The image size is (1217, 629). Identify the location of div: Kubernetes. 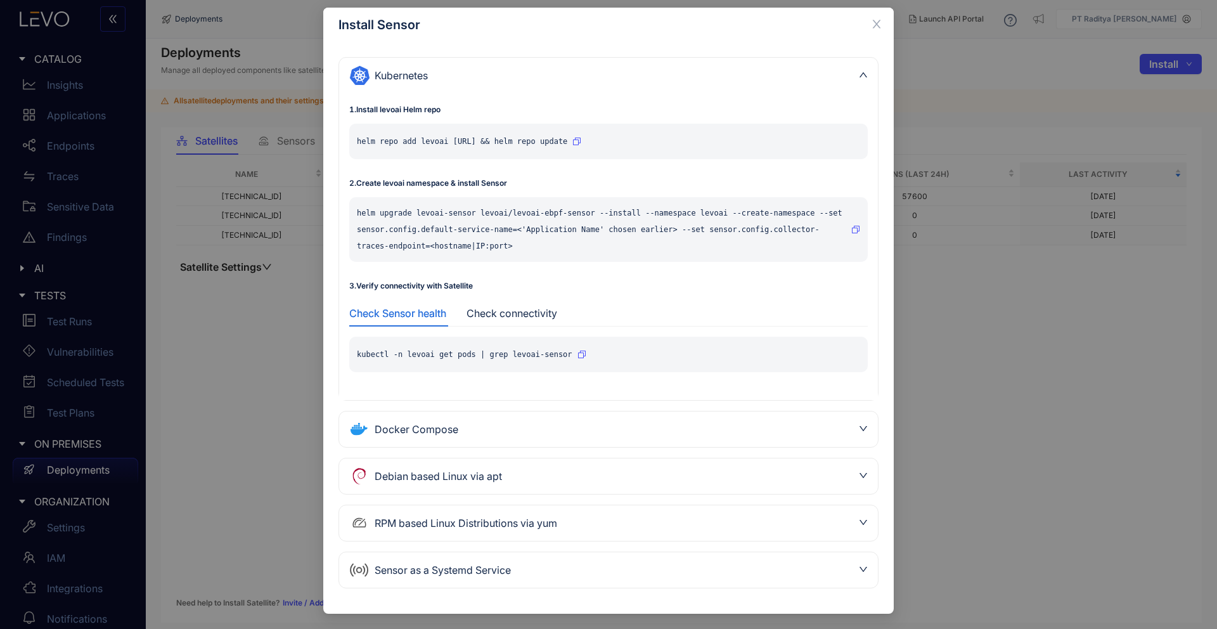
(601, 75).